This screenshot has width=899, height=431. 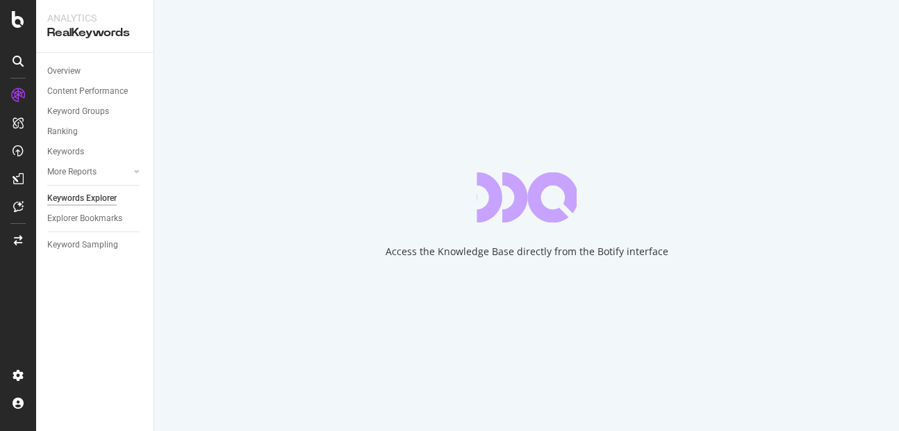 I want to click on div: Keyword Groups, so click(x=78, y=111).